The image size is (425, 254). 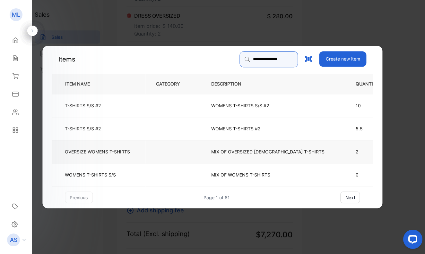 I want to click on button: Open LiveChat chat widget, so click(x=15, y=12).